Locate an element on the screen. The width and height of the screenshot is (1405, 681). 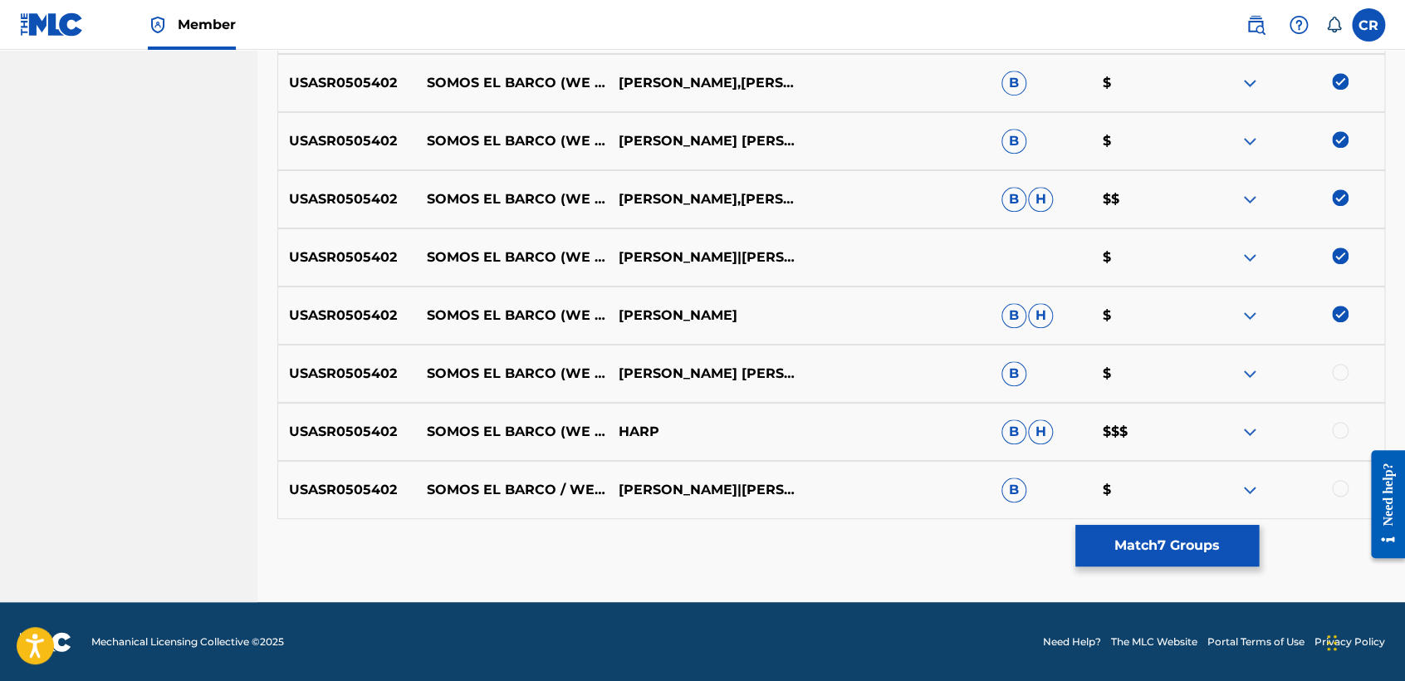
a: Need Help? is located at coordinates (1072, 642).